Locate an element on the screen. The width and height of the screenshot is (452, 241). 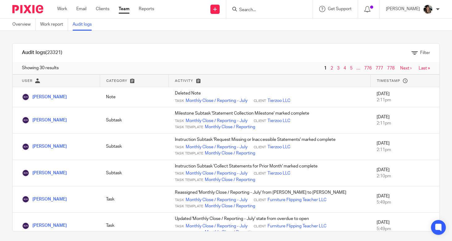
div: 2:10pm is located at coordinates (405, 176).